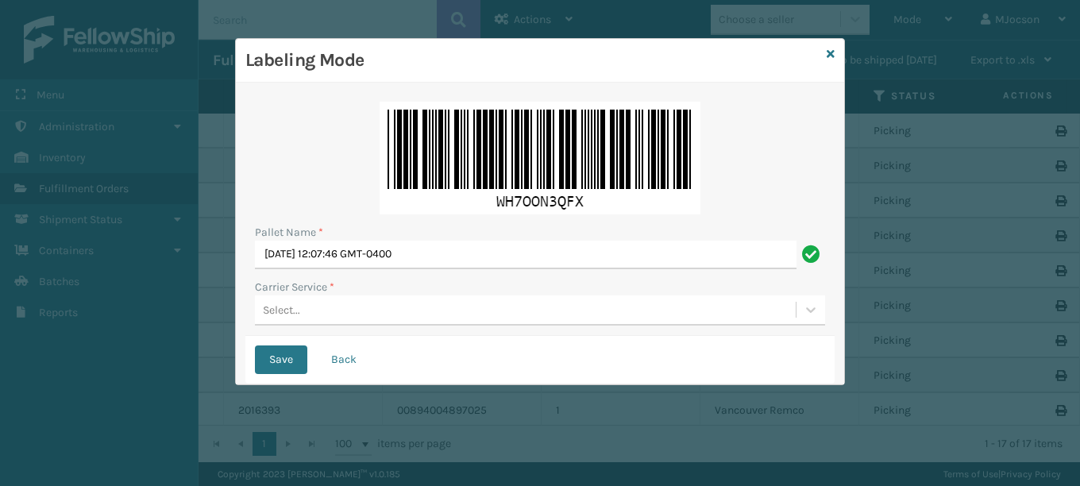 The width and height of the screenshot is (1080, 486). I want to click on button: Back, so click(344, 360).